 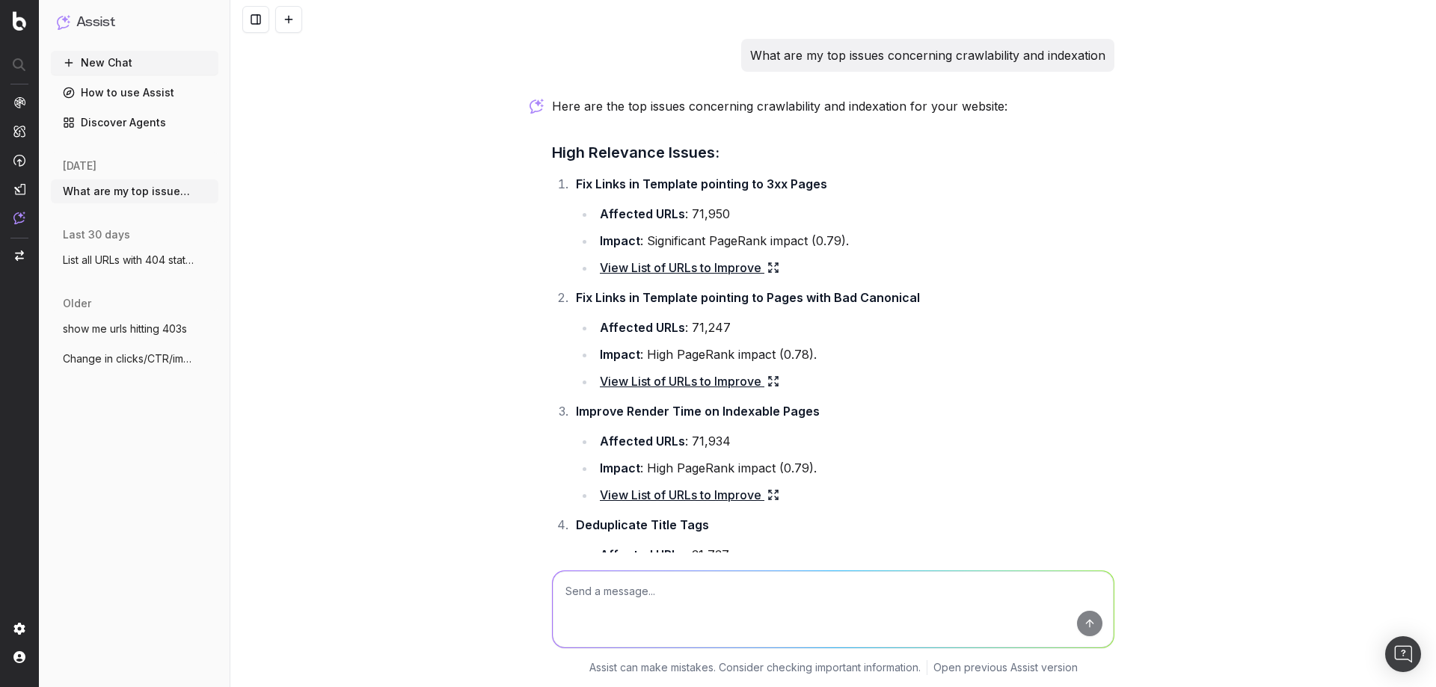 I want to click on img: Botify assist logo, so click(x=536, y=106).